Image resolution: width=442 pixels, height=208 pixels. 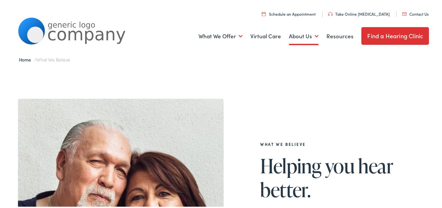 What do you see at coordinates (395, 35) in the screenshot?
I see `a: Find a Hearing Clinic` at bounding box center [395, 35].